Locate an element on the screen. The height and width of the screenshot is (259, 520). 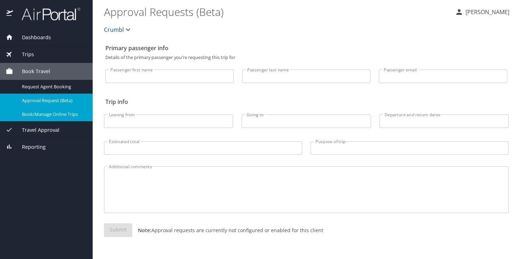
span: Travel Approval is located at coordinates (36, 130).